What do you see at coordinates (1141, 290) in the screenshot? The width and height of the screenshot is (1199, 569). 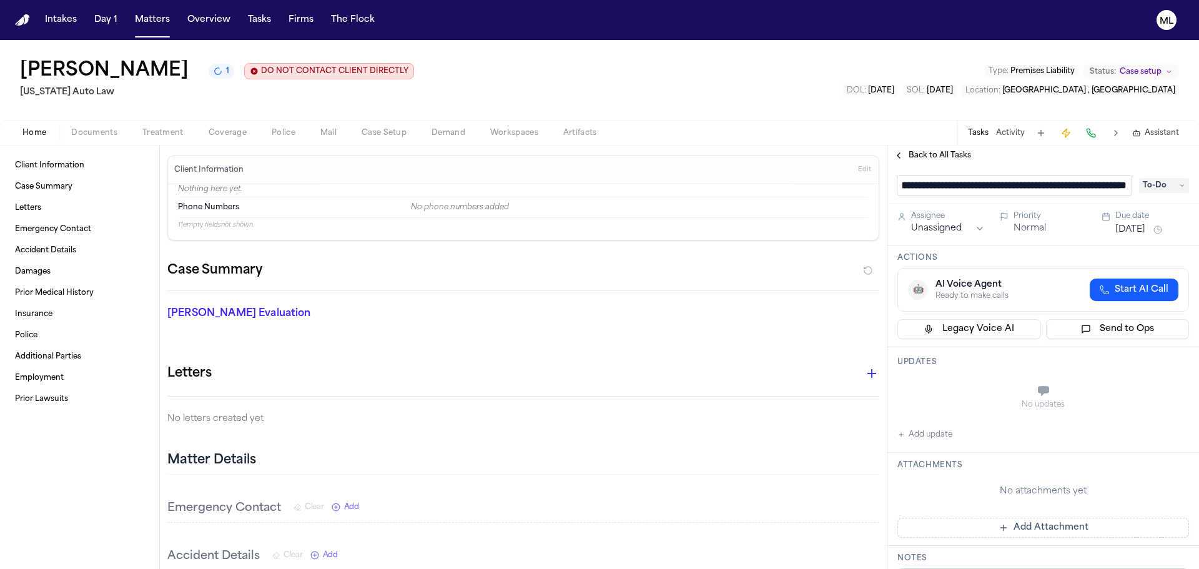 I see `span: Start AI Call` at bounding box center [1141, 290].